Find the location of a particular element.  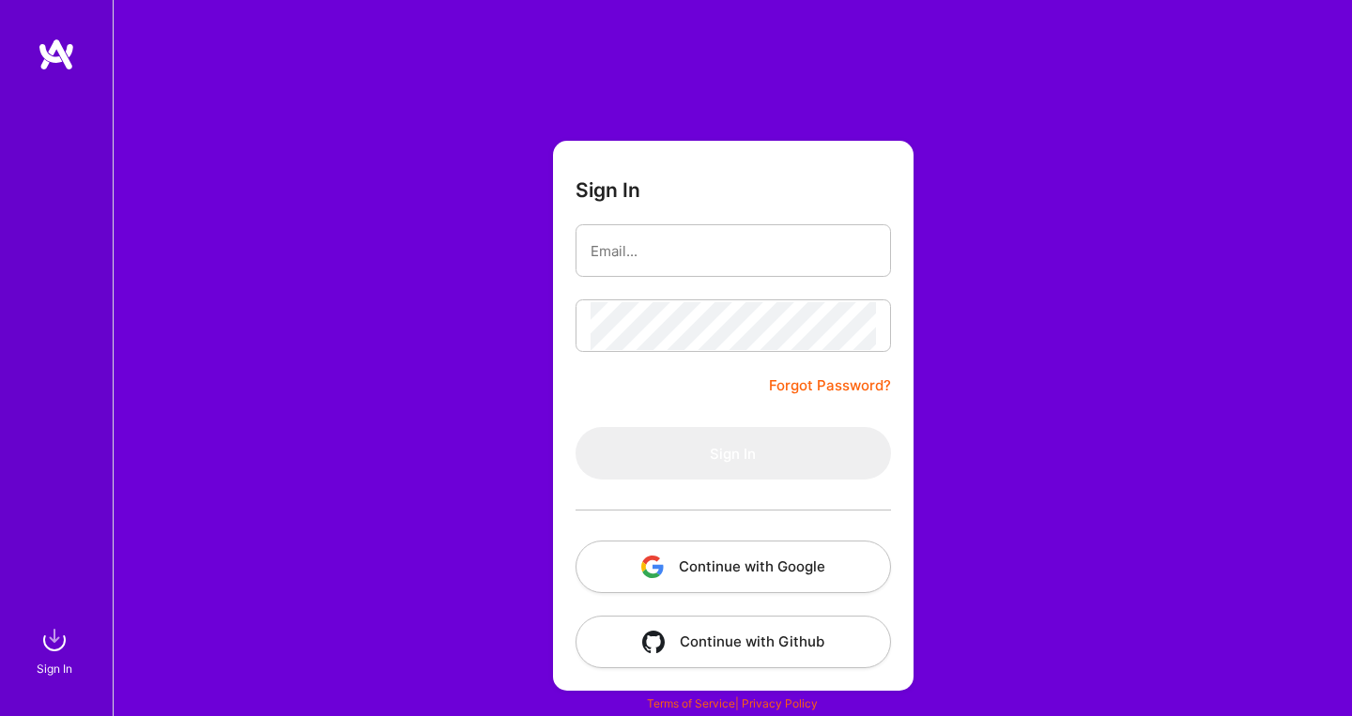

h3: Sign In is located at coordinates (608, 190).